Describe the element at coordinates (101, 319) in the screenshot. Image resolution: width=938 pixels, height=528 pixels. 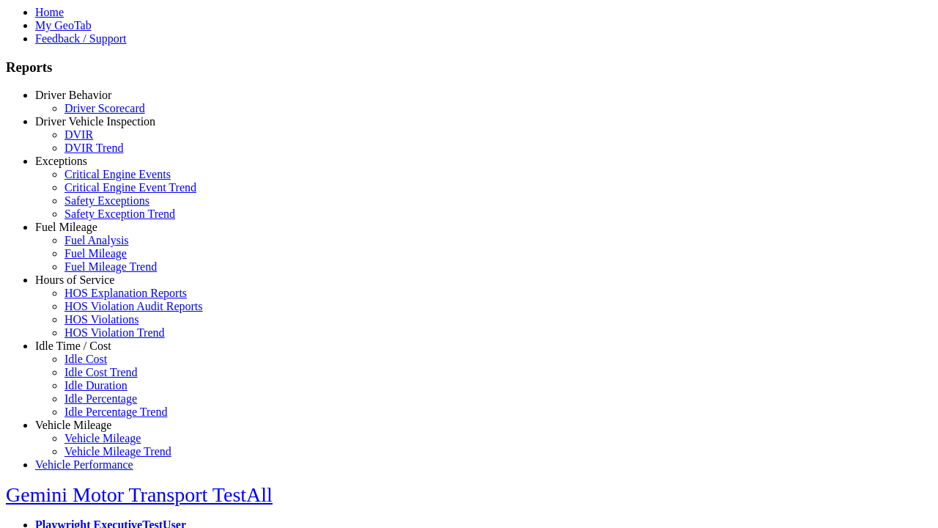
I see `a: HOS Violations` at that location.